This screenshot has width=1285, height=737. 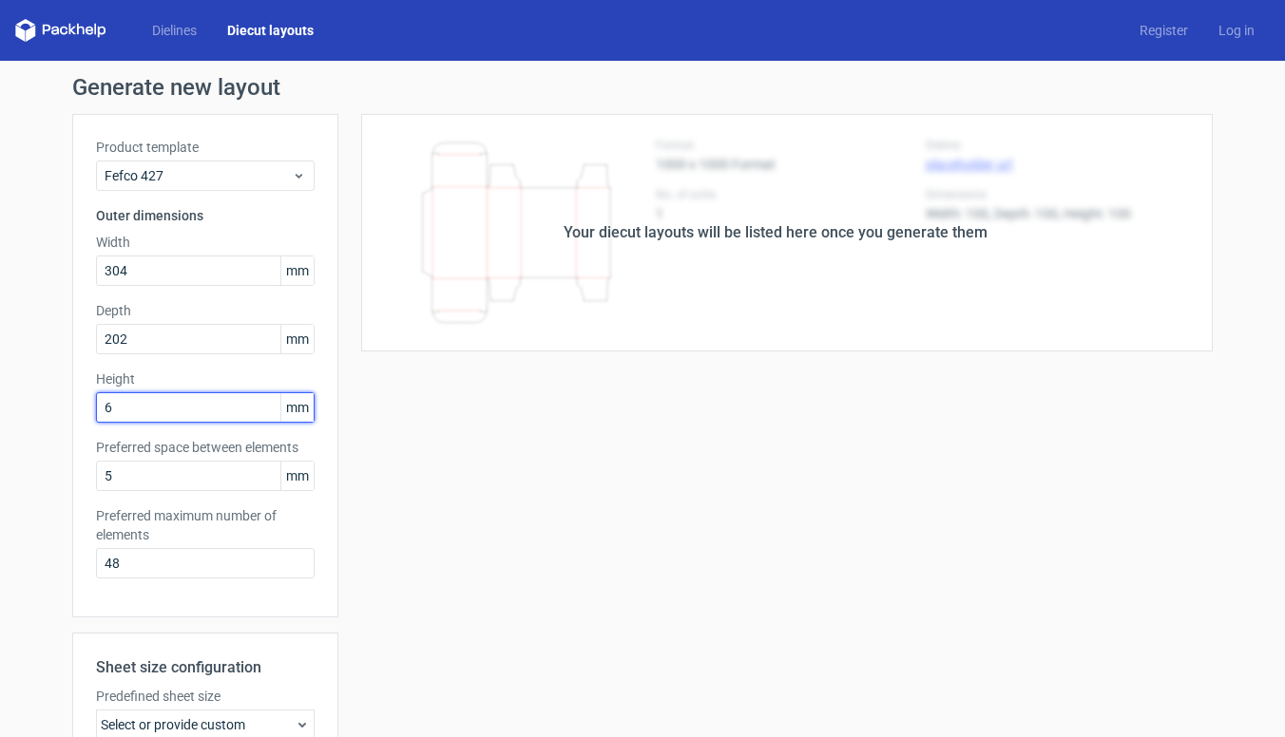 What do you see at coordinates (205, 216) in the screenshot?
I see `h3: Outer dimensions` at bounding box center [205, 216].